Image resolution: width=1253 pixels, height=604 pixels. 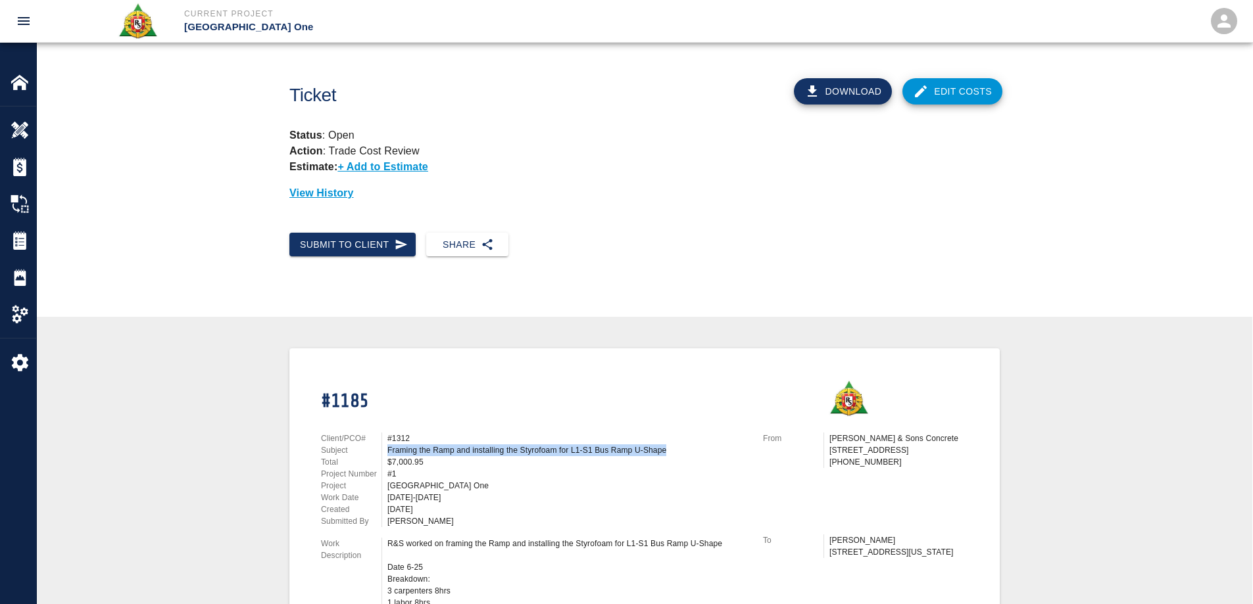 I want to click on p: Submitted By, so click(x=351, y=522).